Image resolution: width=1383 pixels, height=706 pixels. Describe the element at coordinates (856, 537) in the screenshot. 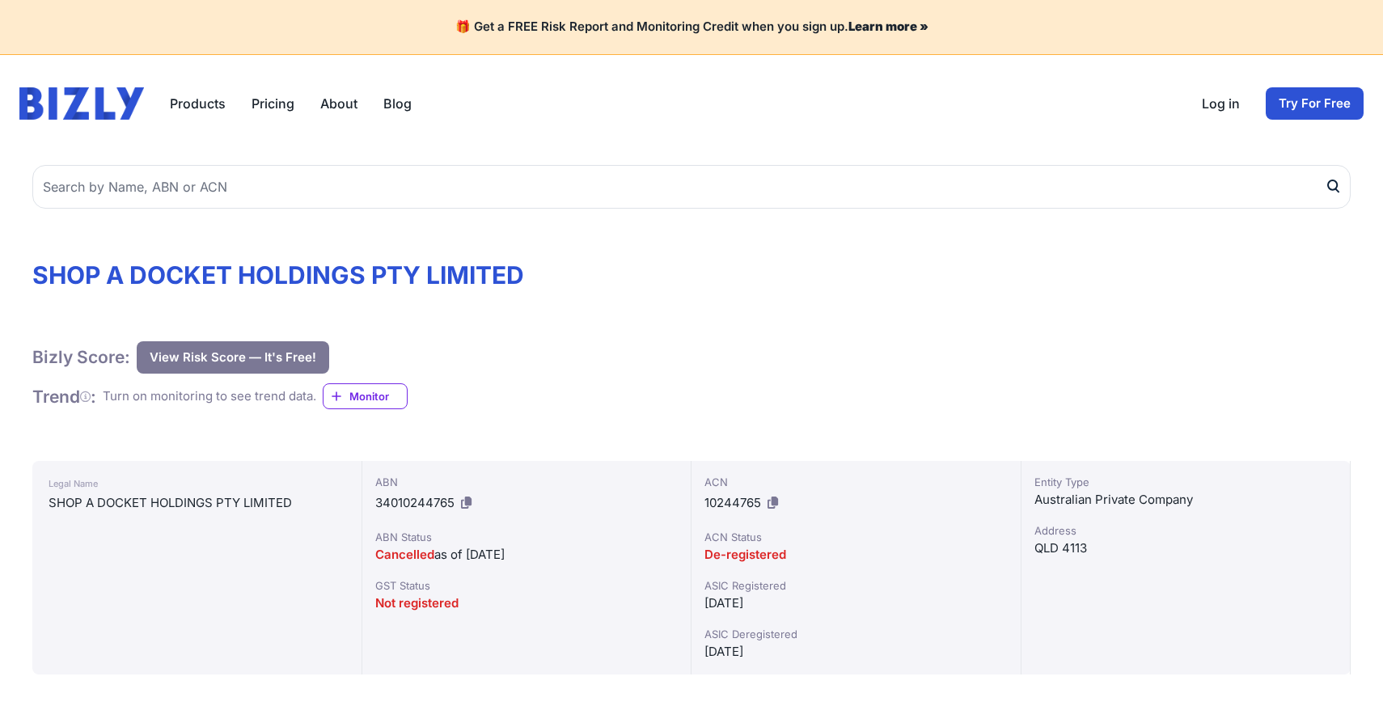

I see `div: ACN Status` at that location.